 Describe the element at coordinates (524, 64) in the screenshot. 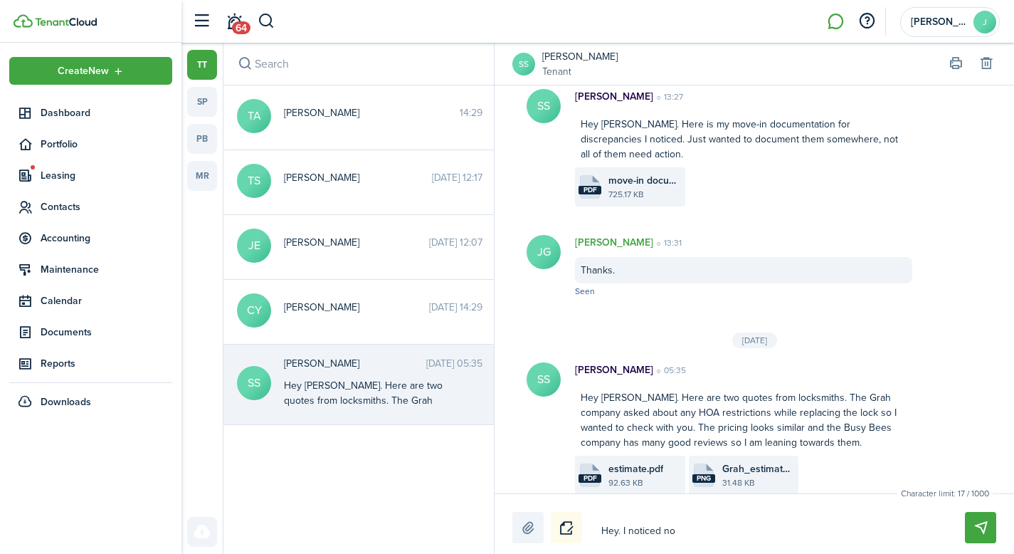

I see `a: SS` at that location.